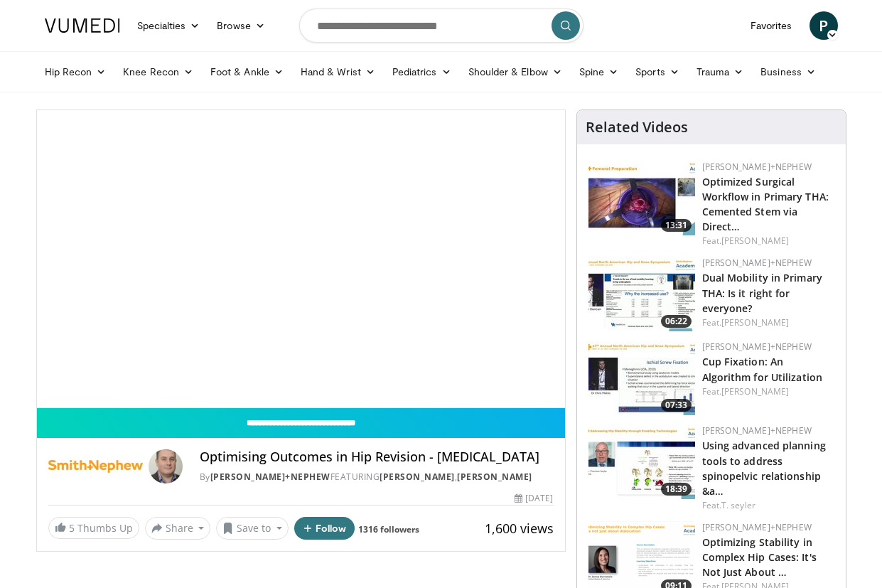 The image size is (882, 588). I want to click on div: By FEATURING ,, so click(377, 477).